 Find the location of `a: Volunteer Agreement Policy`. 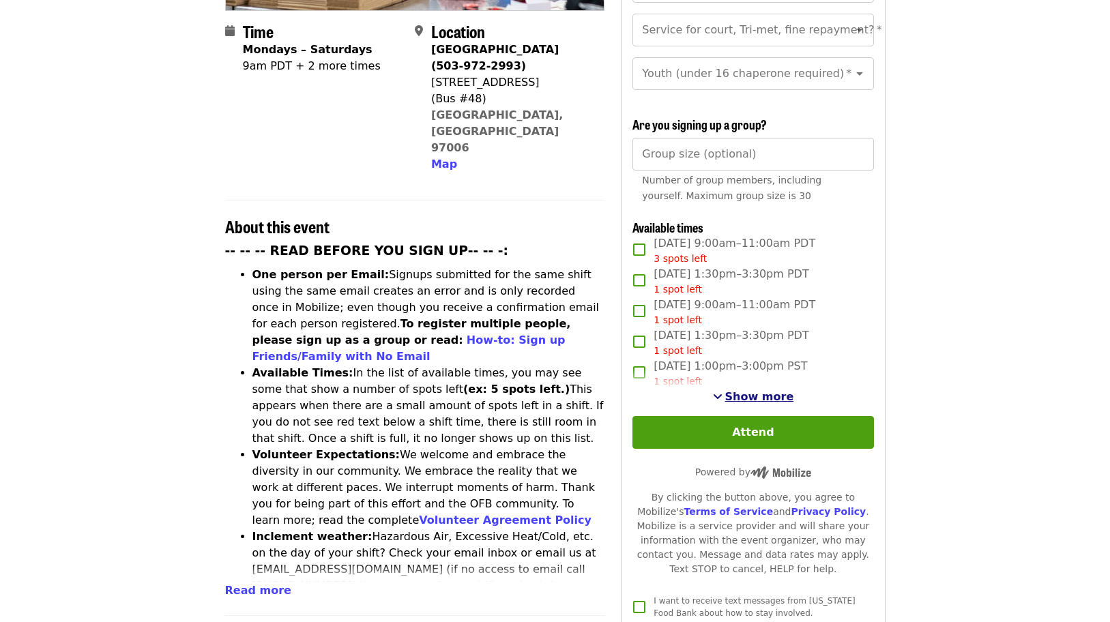

a: Volunteer Agreement Policy is located at coordinates (505, 520).